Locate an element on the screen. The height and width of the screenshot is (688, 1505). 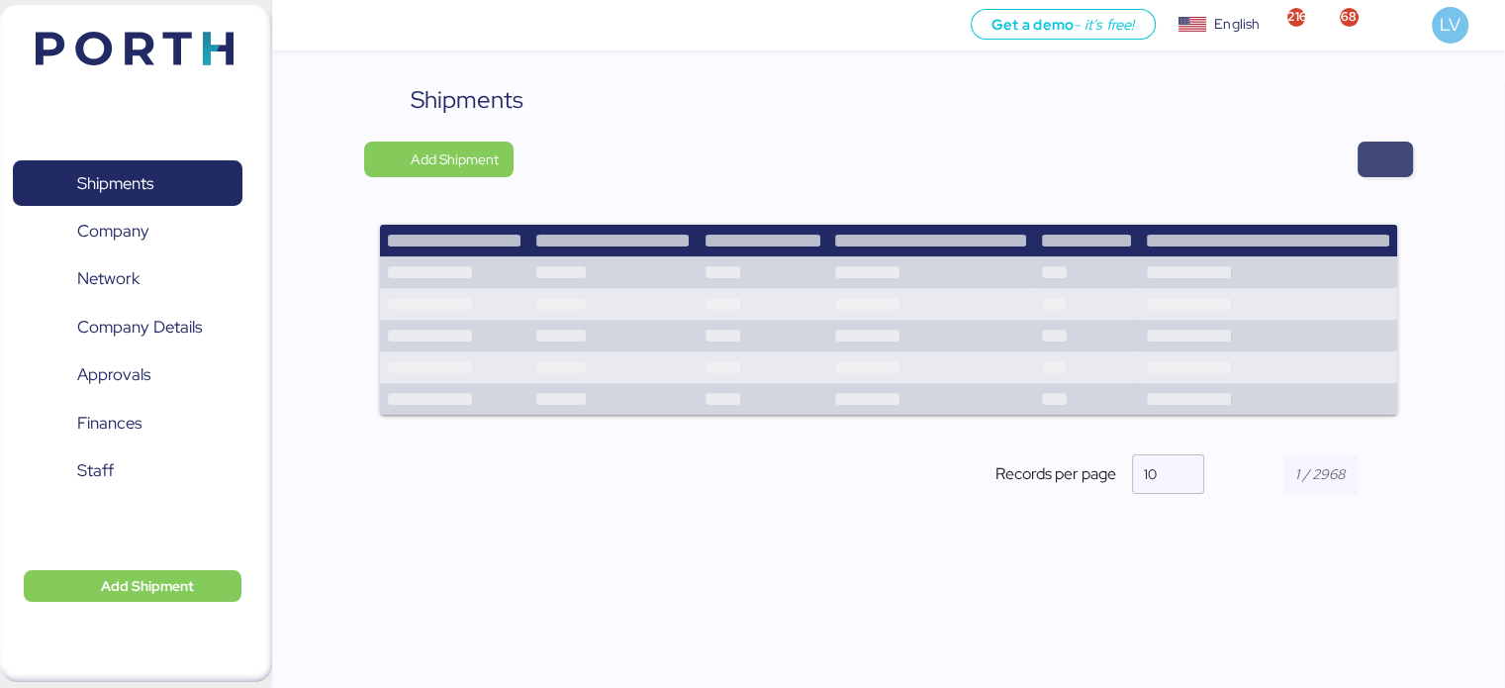
a: Shipments is located at coordinates (128, 183).